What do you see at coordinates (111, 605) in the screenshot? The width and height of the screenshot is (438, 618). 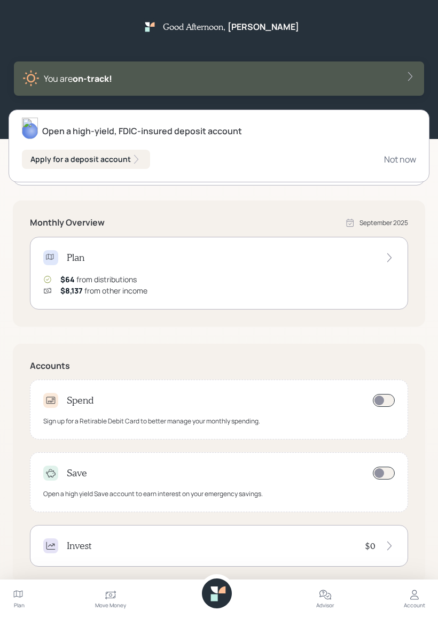 I see `div: Move Money` at bounding box center [111, 605].